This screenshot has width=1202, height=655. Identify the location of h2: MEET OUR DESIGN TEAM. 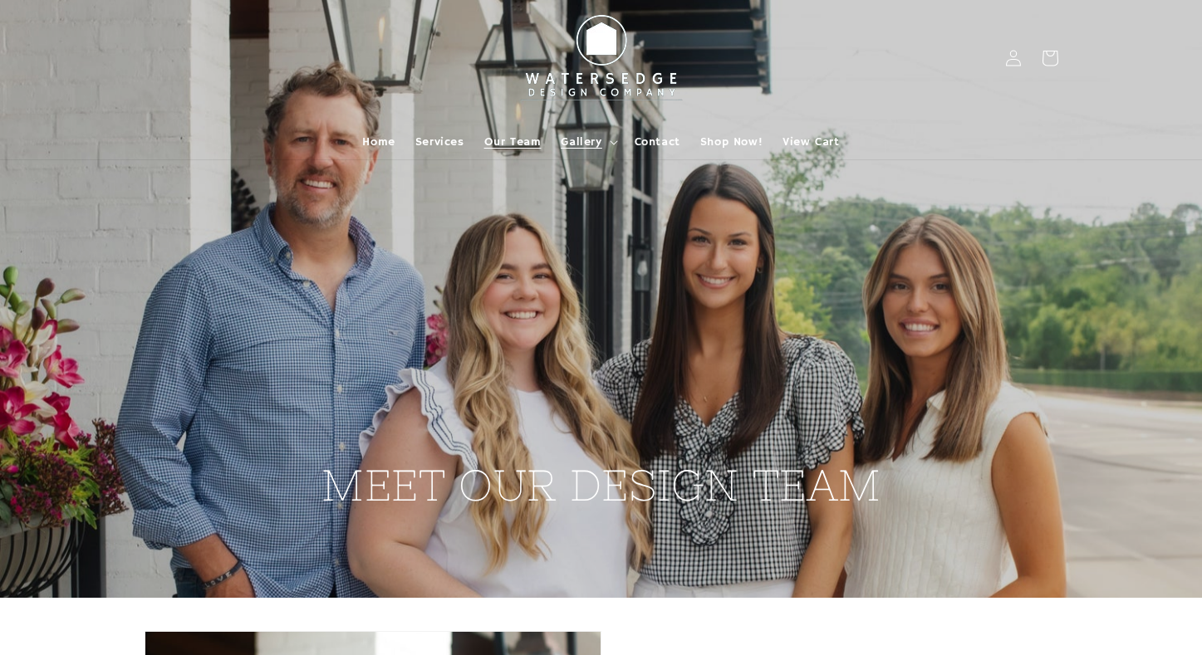
(601, 299).